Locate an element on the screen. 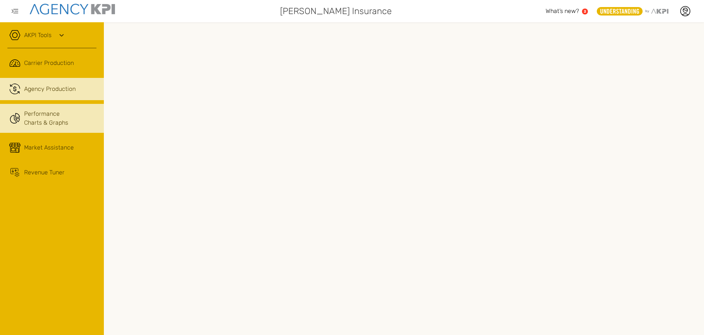  span: Revenue Tuner is located at coordinates (44, 173).